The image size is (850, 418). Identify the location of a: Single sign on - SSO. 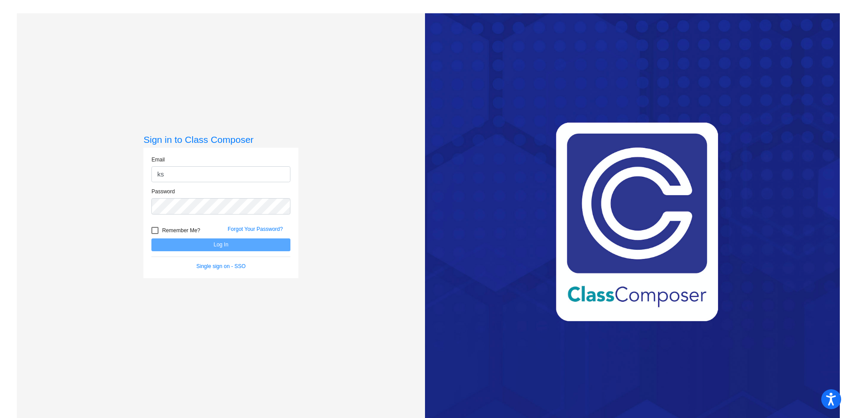
(221, 266).